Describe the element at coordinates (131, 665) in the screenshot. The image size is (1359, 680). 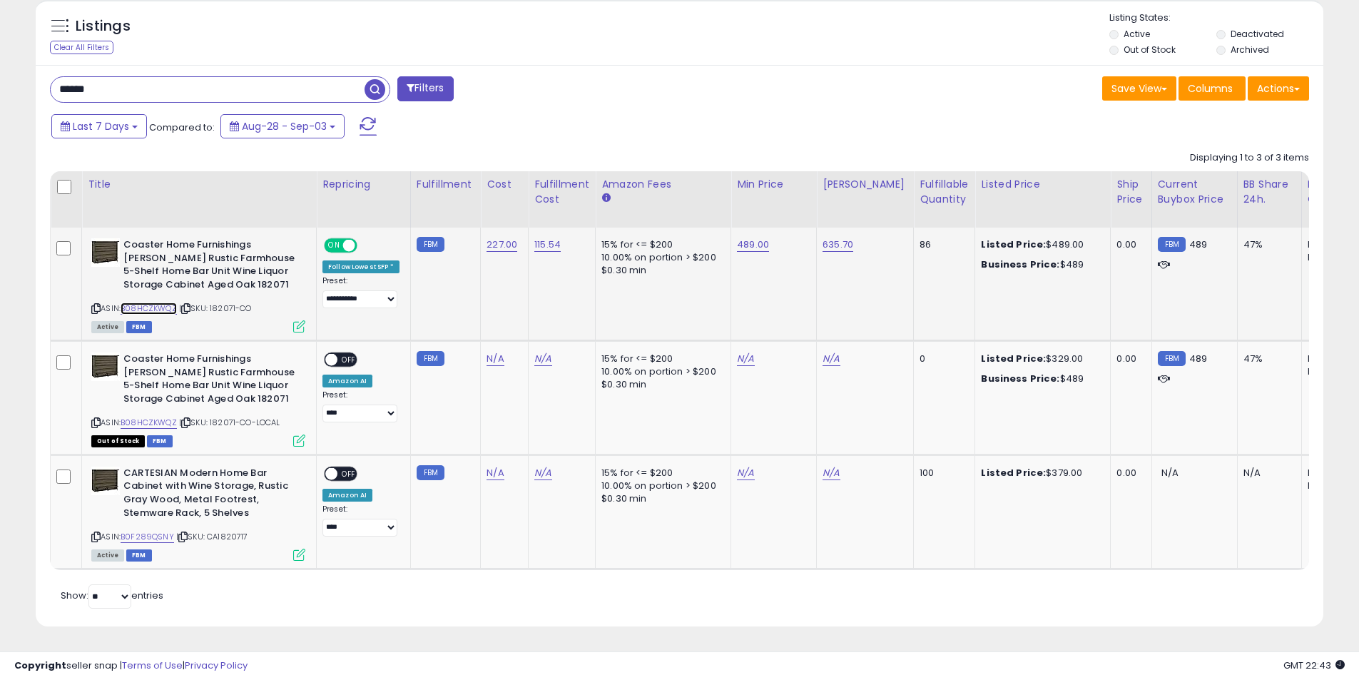
I see `div: seller snap | |` at that location.